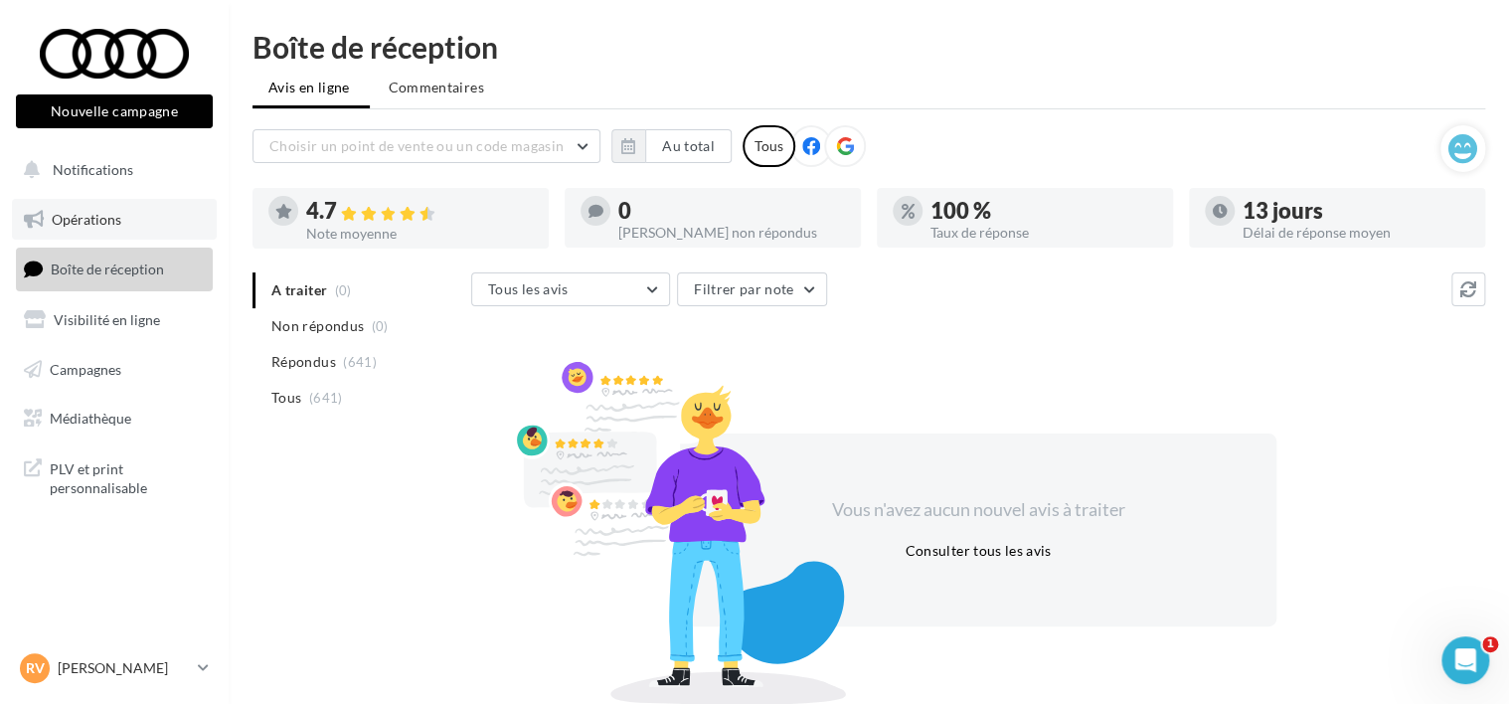  What do you see at coordinates (571, 289) in the screenshot?
I see `button: Tous les avis` at bounding box center [571, 289].